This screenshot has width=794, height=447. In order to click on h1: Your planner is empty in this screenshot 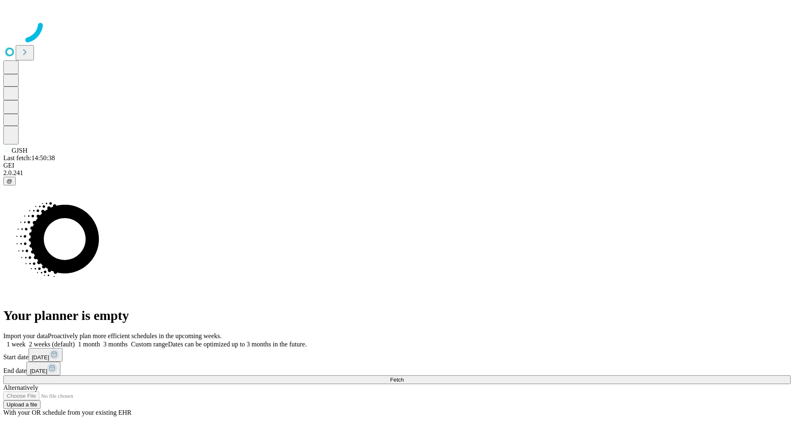, I will do `click(397, 315)`.